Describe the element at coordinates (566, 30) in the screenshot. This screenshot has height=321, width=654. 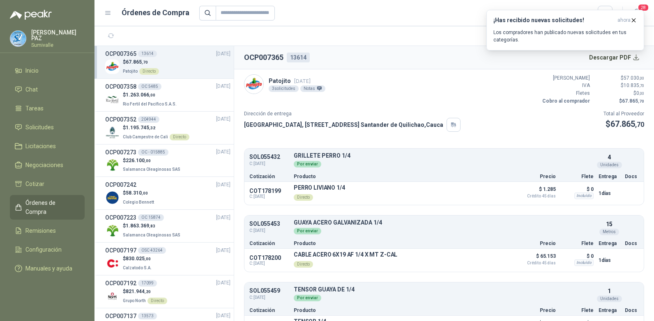
I see `button: ¡Has recibido nuevas solicitudes!ahora Los compradores han publicado nuevas solicitudes en tus ca...` at that location.